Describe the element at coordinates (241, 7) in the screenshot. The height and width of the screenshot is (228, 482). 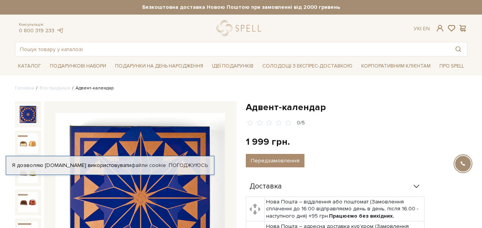
I see `strong: Безкоштовна доставка Новою Поштою при замовленні від 2000 гривень` at that location.